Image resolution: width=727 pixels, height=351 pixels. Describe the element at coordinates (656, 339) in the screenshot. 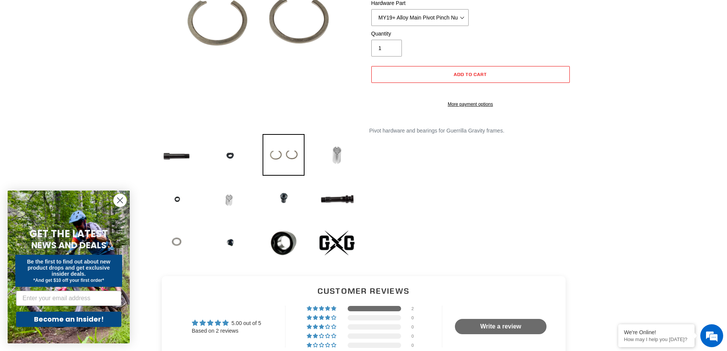

I see `p: How may I help you today?` at that location.